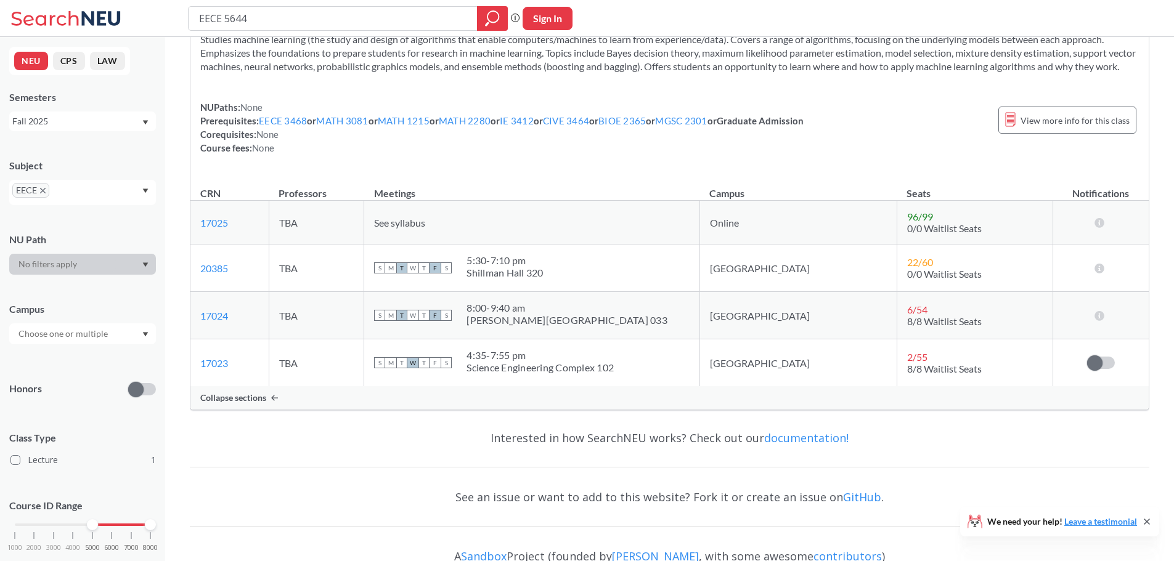 The width and height of the screenshot is (1174, 561). I want to click on span: 2000, so click(34, 548).